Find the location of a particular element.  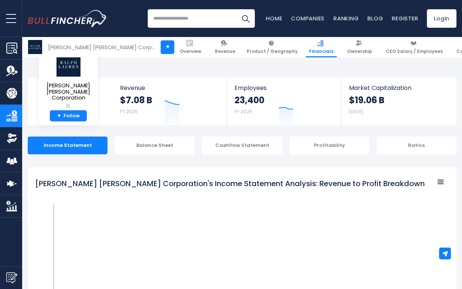

a: Go to homepage is located at coordinates (67, 18).